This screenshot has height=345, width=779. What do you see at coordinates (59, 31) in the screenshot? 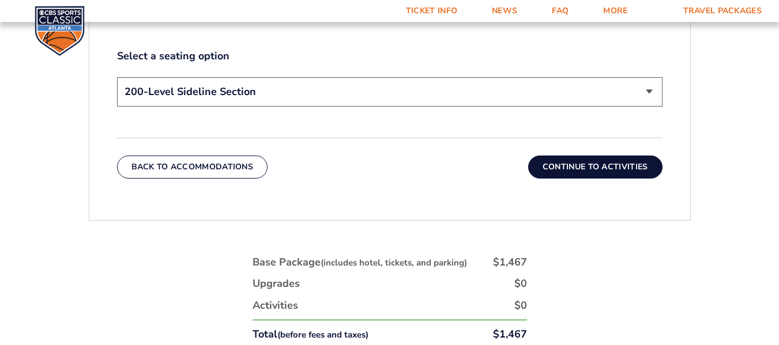
I see `img: CBS Sports Classic` at bounding box center [59, 31].